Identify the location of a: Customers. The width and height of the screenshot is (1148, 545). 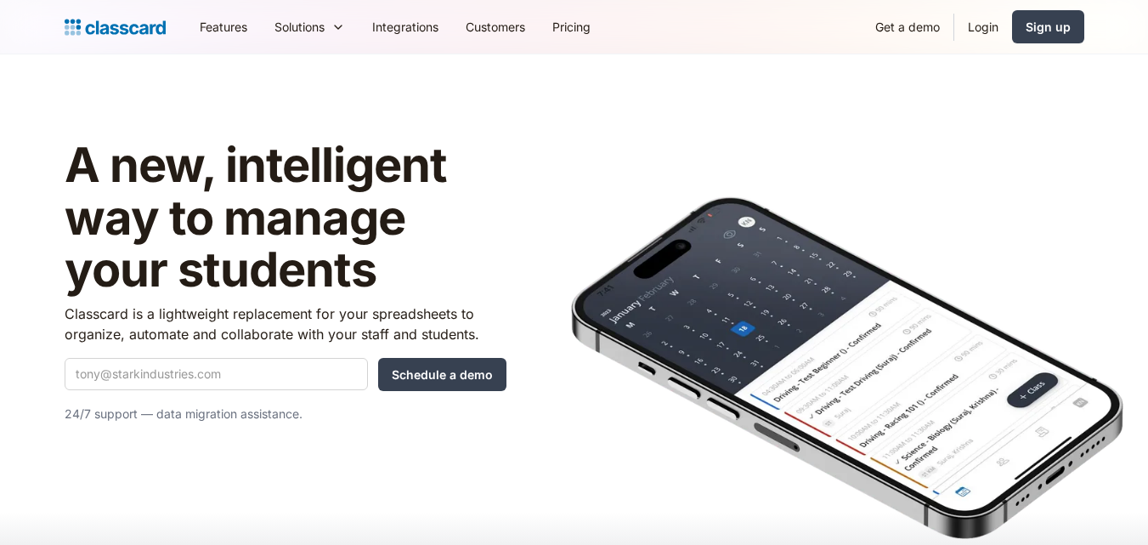
(496, 26).